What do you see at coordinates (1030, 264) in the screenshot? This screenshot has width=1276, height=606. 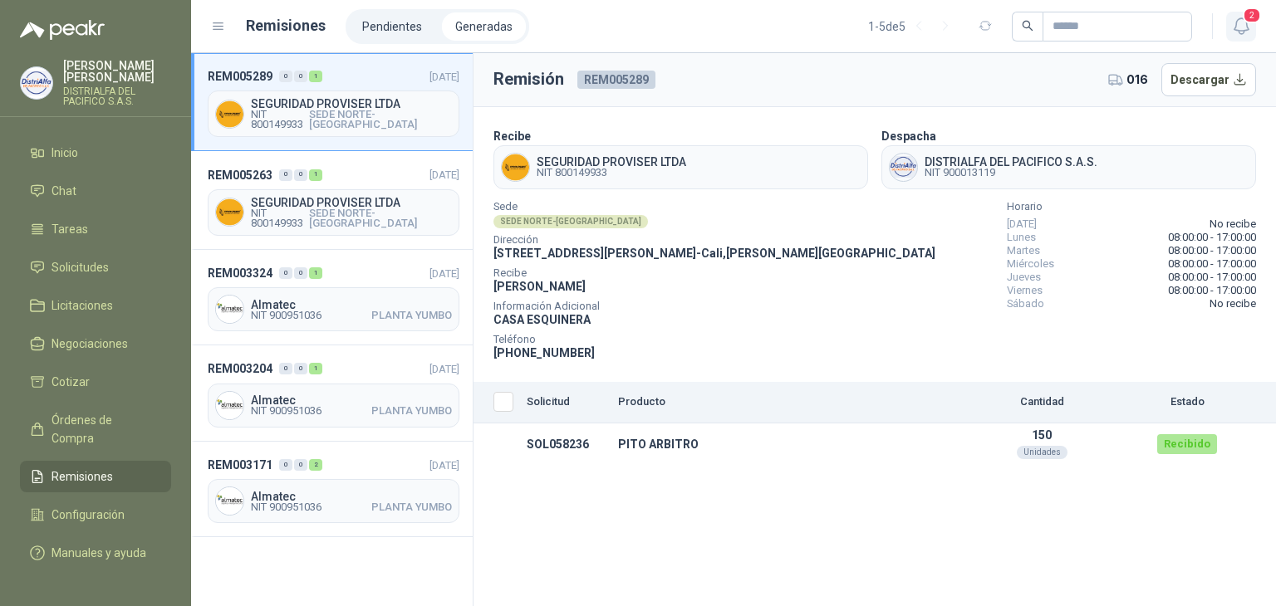 I see `span: Miércoles` at bounding box center [1030, 264].